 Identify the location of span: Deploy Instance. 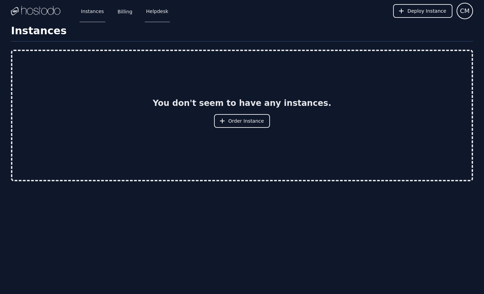
(427, 11).